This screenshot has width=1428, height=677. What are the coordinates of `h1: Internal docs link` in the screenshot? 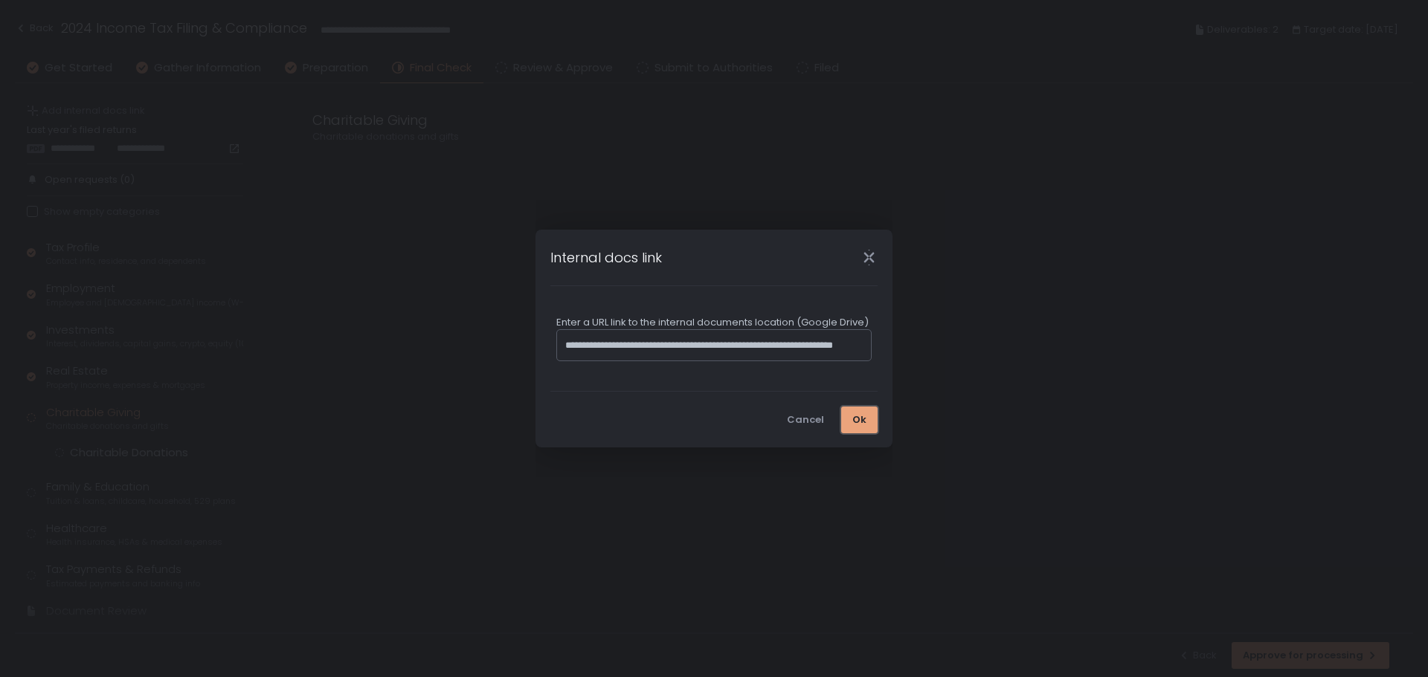 It's located at (606, 257).